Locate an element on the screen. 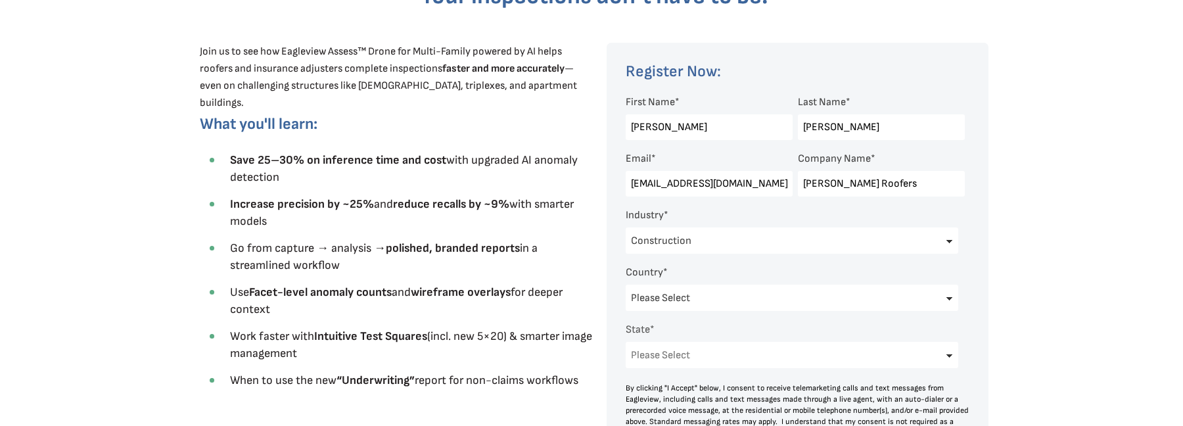  strong: “Underwriting” is located at coordinates (375, 380).